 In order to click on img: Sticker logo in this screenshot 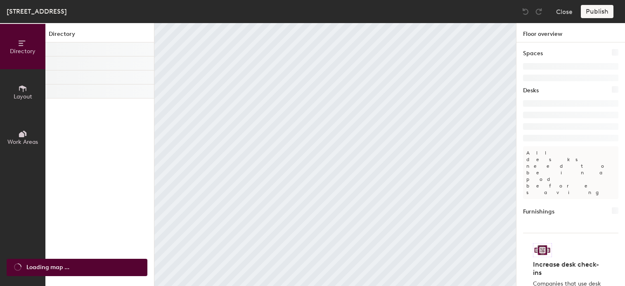, I will do `click(542, 250)`.